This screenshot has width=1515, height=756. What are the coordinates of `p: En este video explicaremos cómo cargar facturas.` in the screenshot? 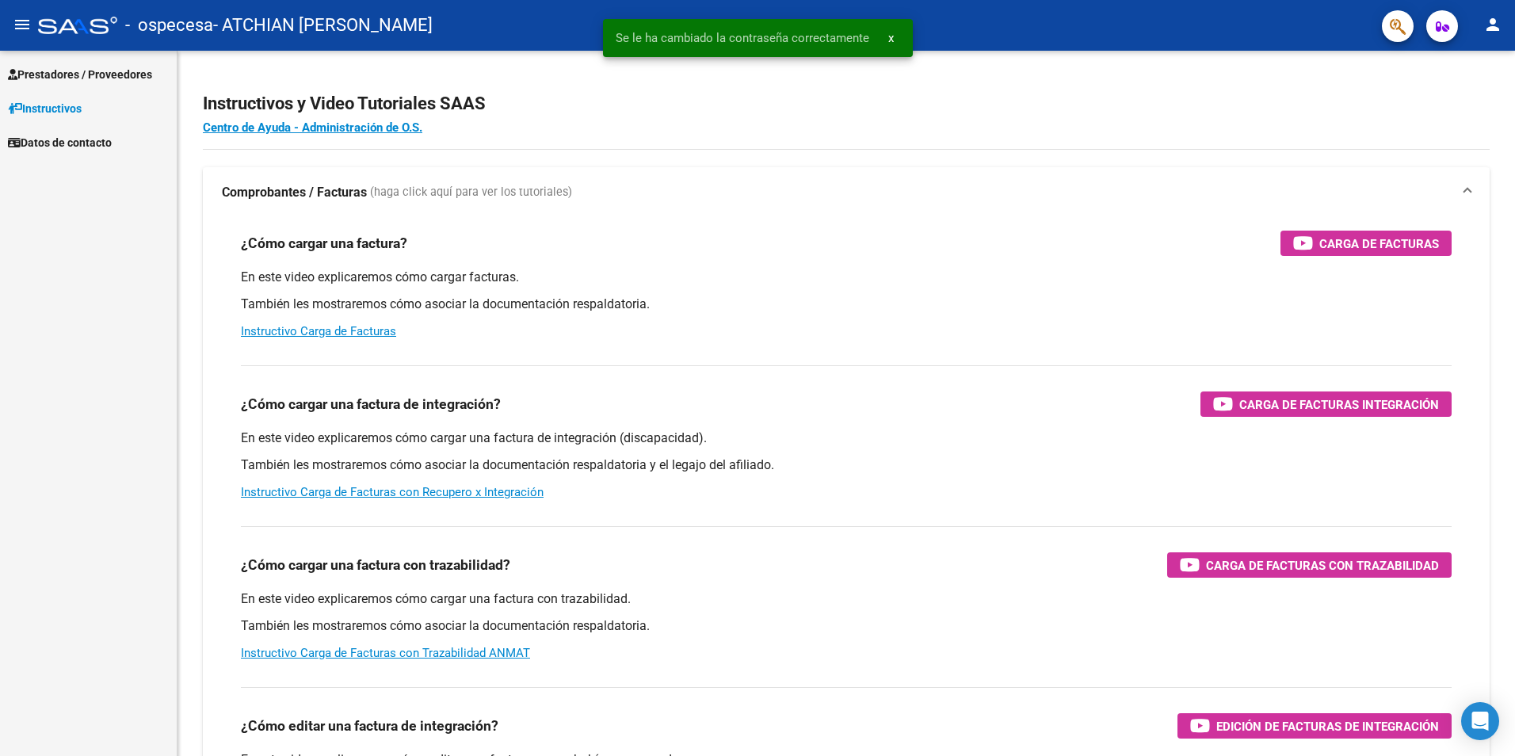 It's located at (846, 277).